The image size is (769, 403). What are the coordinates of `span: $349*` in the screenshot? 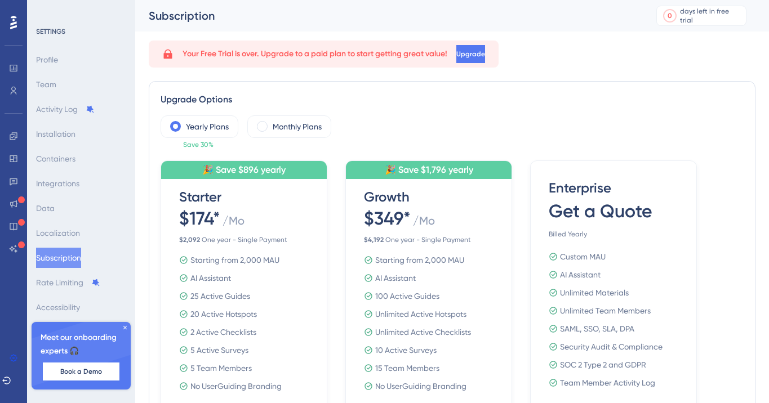 It's located at (387, 219).